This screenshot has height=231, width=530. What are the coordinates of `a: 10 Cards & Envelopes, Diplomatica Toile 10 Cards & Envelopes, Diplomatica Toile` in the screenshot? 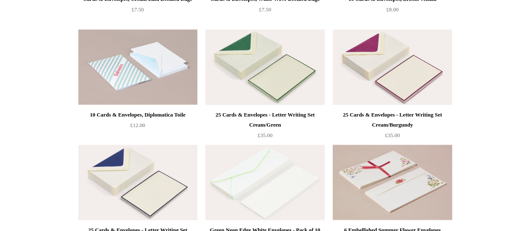 It's located at (138, 67).